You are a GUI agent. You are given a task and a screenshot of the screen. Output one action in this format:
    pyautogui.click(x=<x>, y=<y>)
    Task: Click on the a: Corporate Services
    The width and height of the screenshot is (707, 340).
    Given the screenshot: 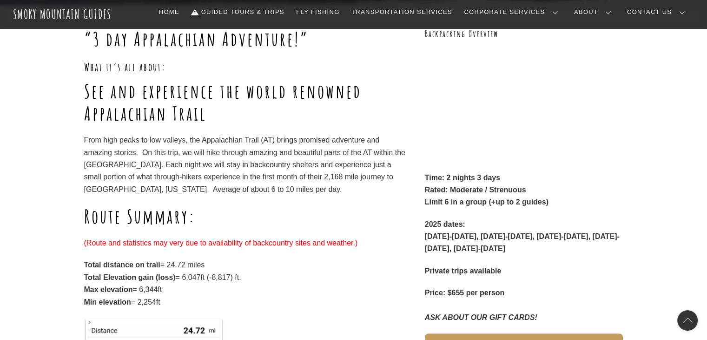 What is the action you would take?
    pyautogui.click(x=513, y=12)
    